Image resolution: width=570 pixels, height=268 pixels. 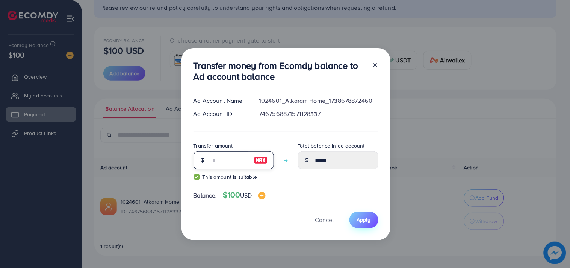 I want to click on button: Apply, so click(x=364, y=219).